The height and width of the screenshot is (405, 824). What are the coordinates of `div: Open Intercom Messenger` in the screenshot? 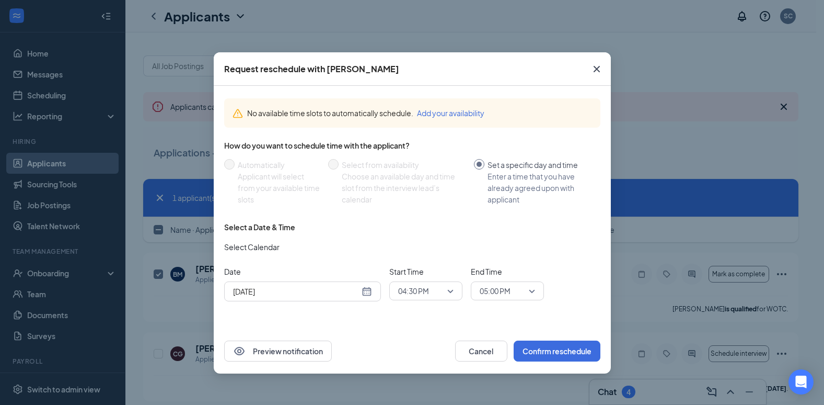 It's located at (801, 382).